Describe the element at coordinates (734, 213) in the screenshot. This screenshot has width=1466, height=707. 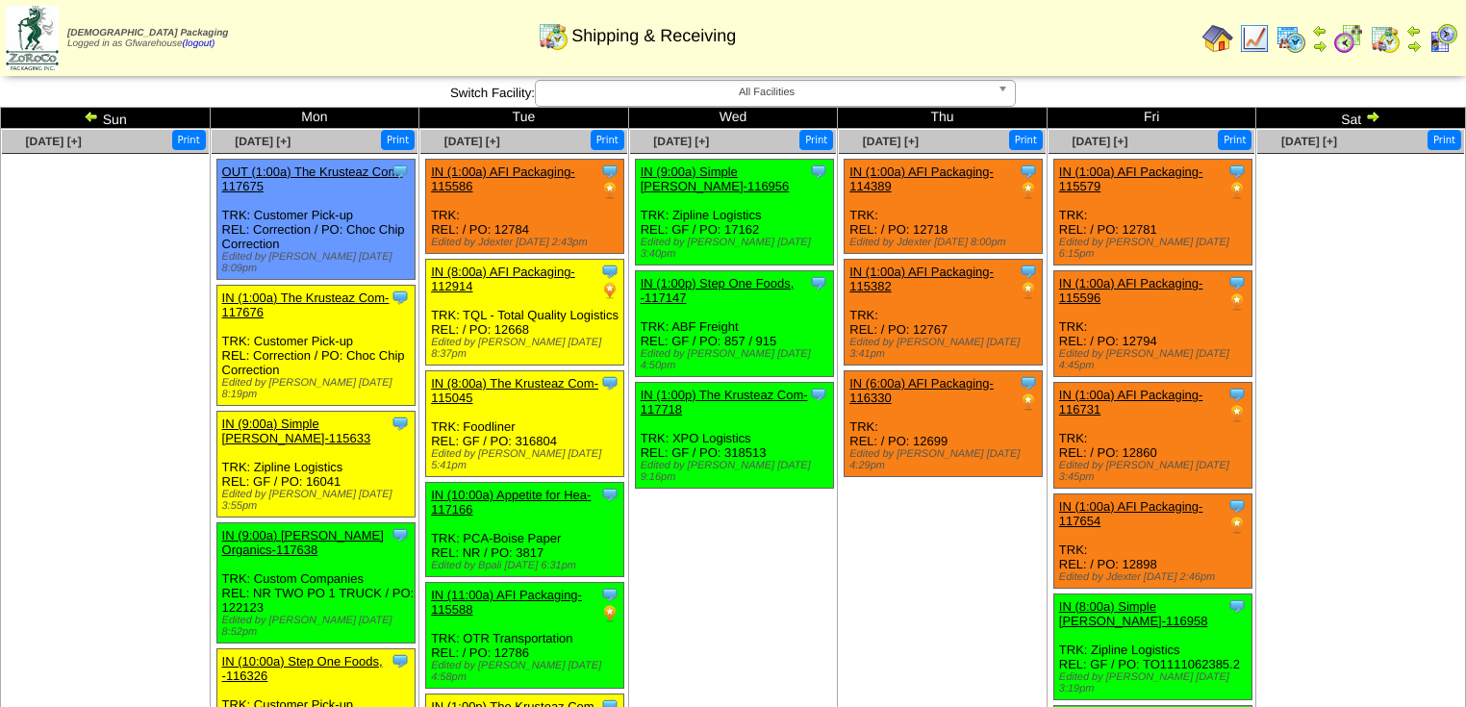
I see `div: TRK: Zipline Logistics REL: GF / PO: 17162` at that location.